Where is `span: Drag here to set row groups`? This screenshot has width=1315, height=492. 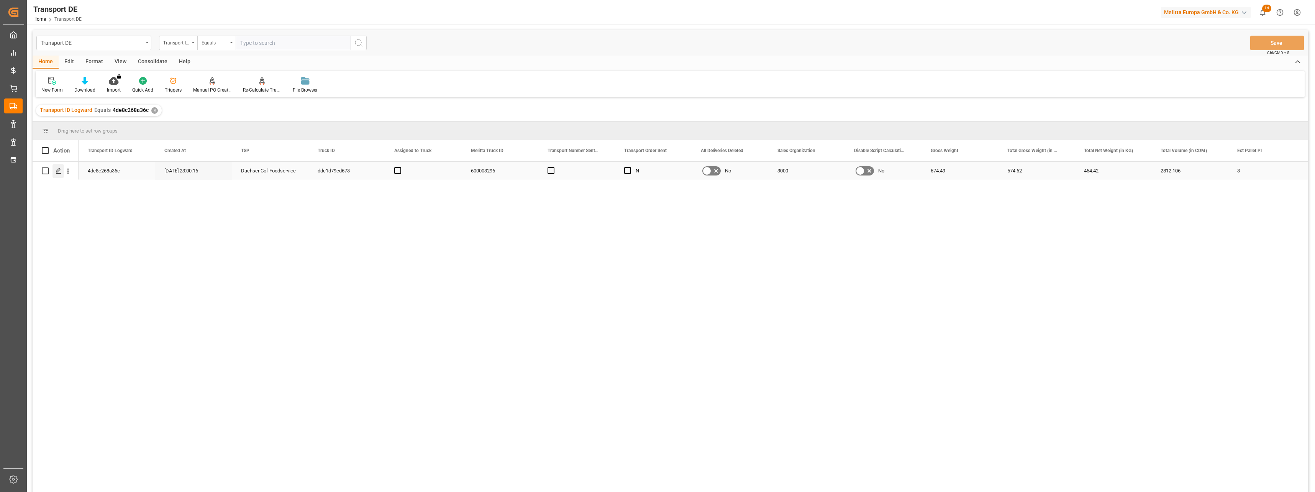
span: Drag here to set row groups is located at coordinates (88, 131).